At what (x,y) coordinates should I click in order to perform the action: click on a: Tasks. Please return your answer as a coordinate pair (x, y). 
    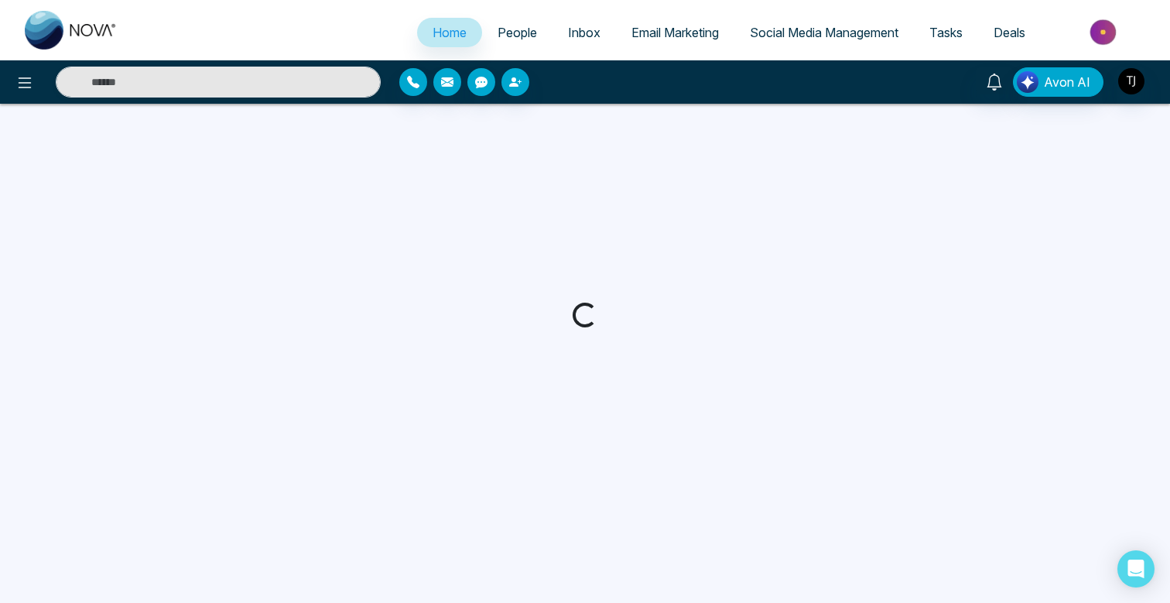
    Looking at the image, I should click on (946, 33).